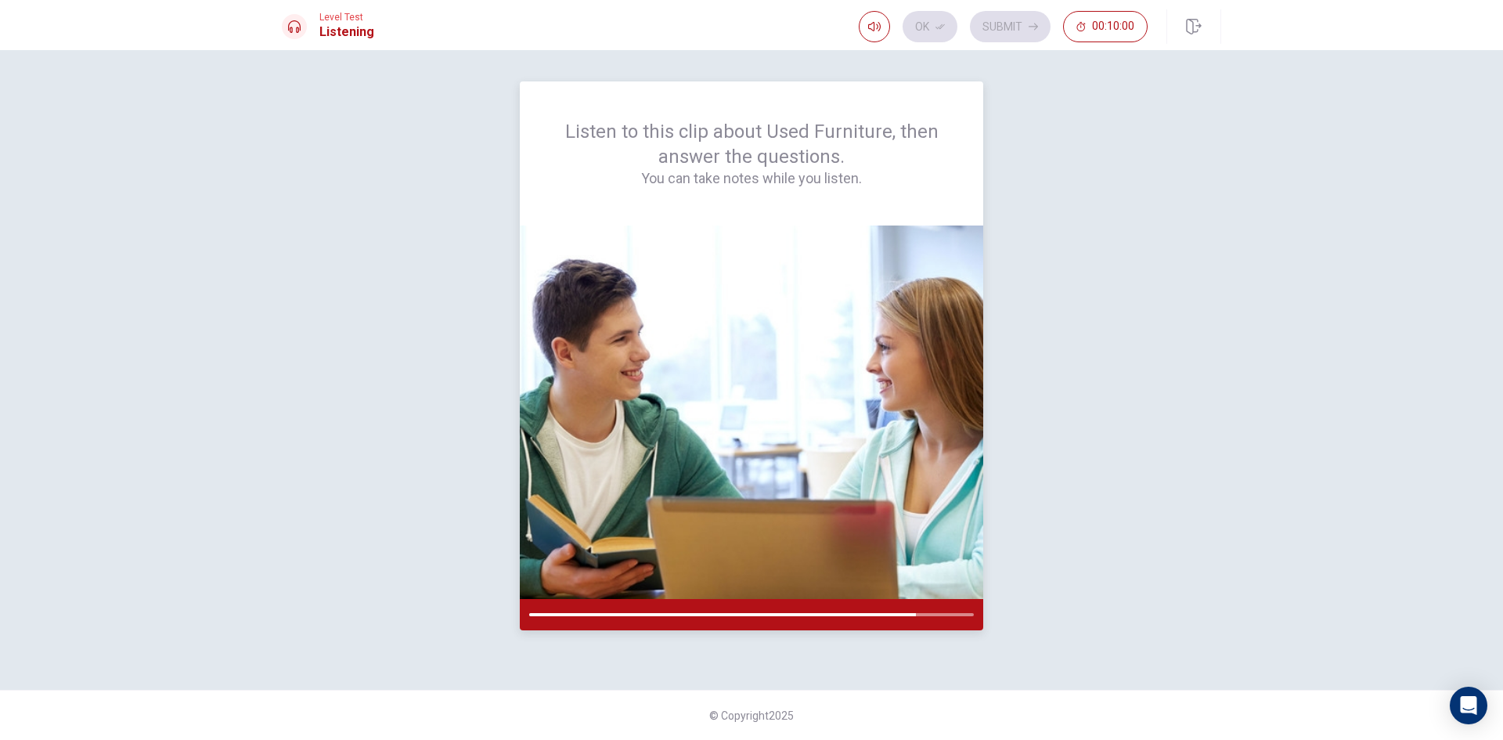 The image size is (1503, 740). I want to click on img: passage image, so click(751, 412).